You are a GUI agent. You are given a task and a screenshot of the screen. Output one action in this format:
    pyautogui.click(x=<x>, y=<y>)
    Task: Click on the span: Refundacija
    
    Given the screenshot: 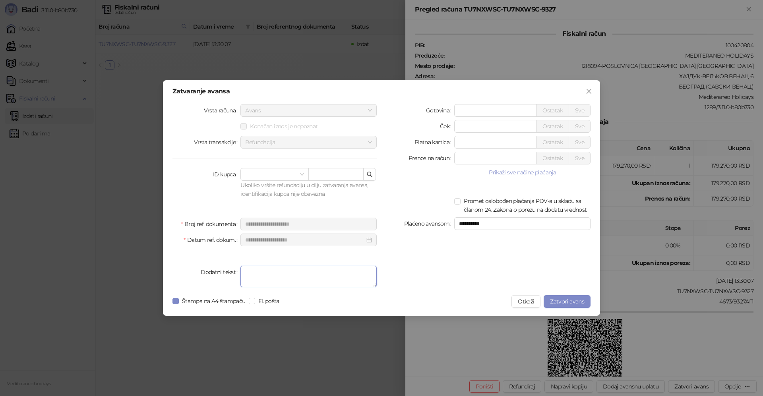 What is the action you would take?
    pyautogui.click(x=308, y=142)
    